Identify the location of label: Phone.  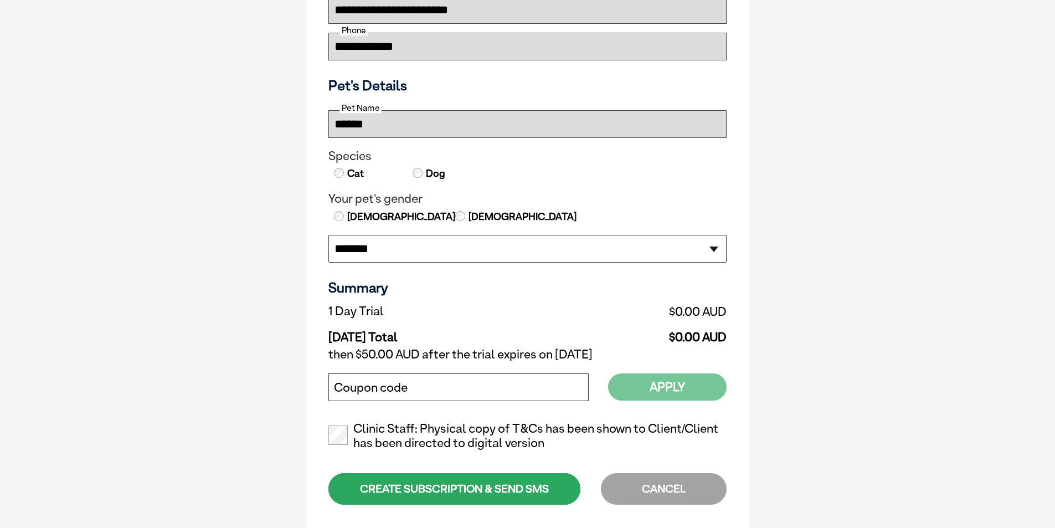
(353, 30).